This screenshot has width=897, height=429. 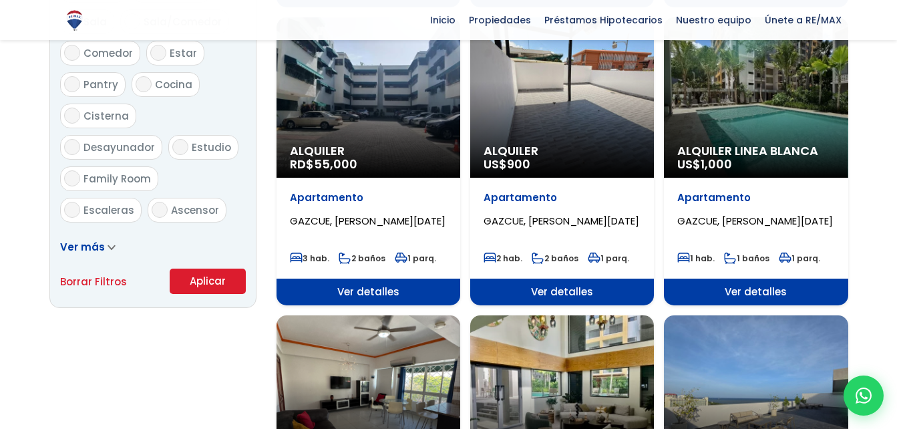 What do you see at coordinates (180, 147) in the screenshot?
I see `input: Estudio` at bounding box center [180, 147].